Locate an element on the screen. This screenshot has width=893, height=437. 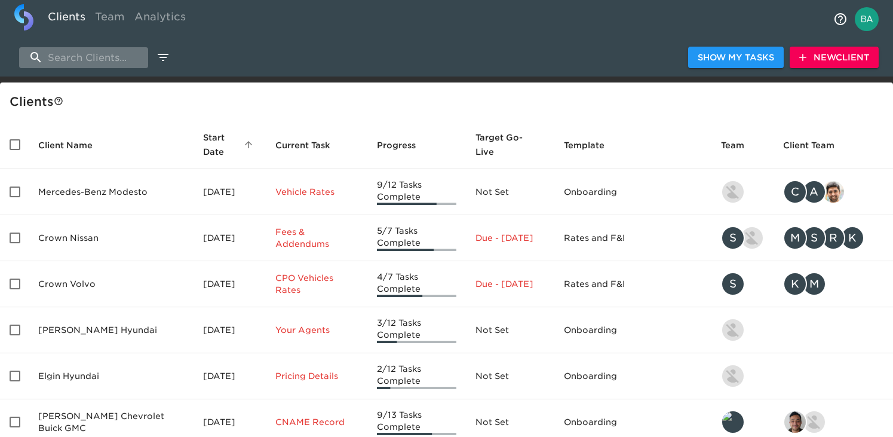
p: Vehicle Rates is located at coordinates (317, 192).